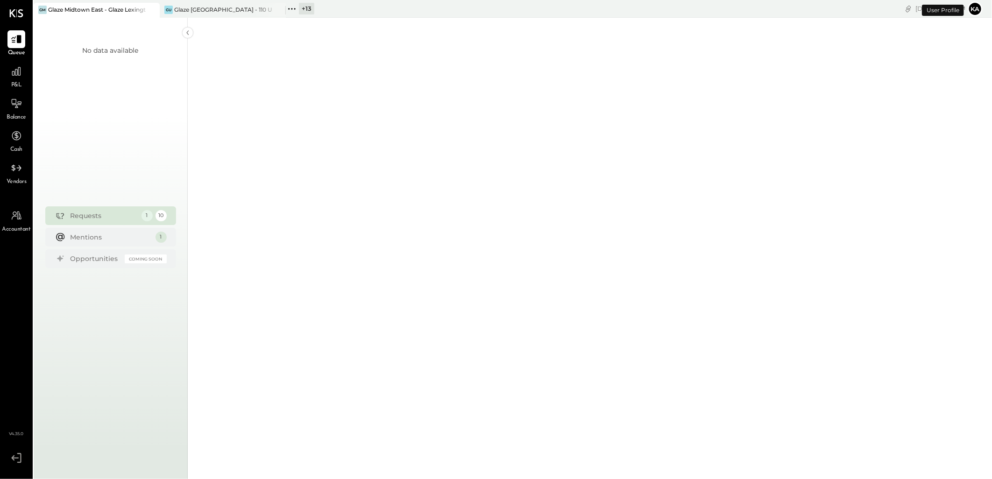 This screenshot has height=479, width=992. I want to click on div: copy link, so click(908, 8).